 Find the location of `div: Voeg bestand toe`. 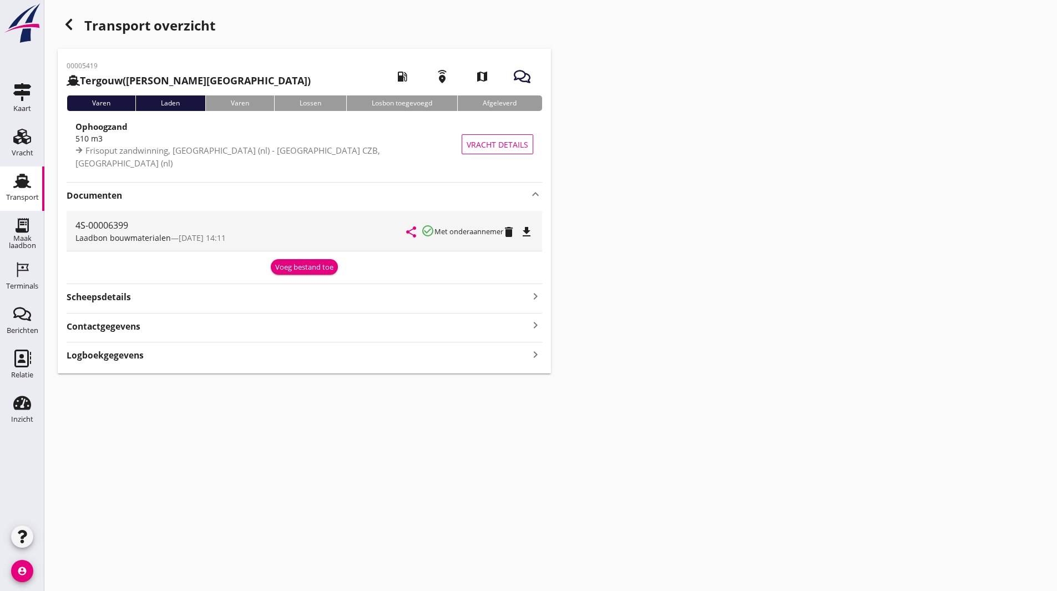

div: Voeg bestand toe is located at coordinates (304, 268).